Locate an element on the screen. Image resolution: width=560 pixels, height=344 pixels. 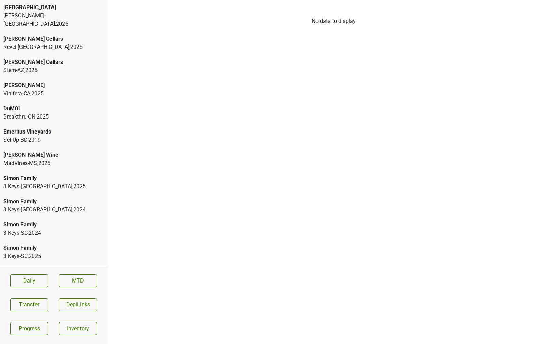
div: Stem-AZ , 2025 is located at coordinates (54, 70).